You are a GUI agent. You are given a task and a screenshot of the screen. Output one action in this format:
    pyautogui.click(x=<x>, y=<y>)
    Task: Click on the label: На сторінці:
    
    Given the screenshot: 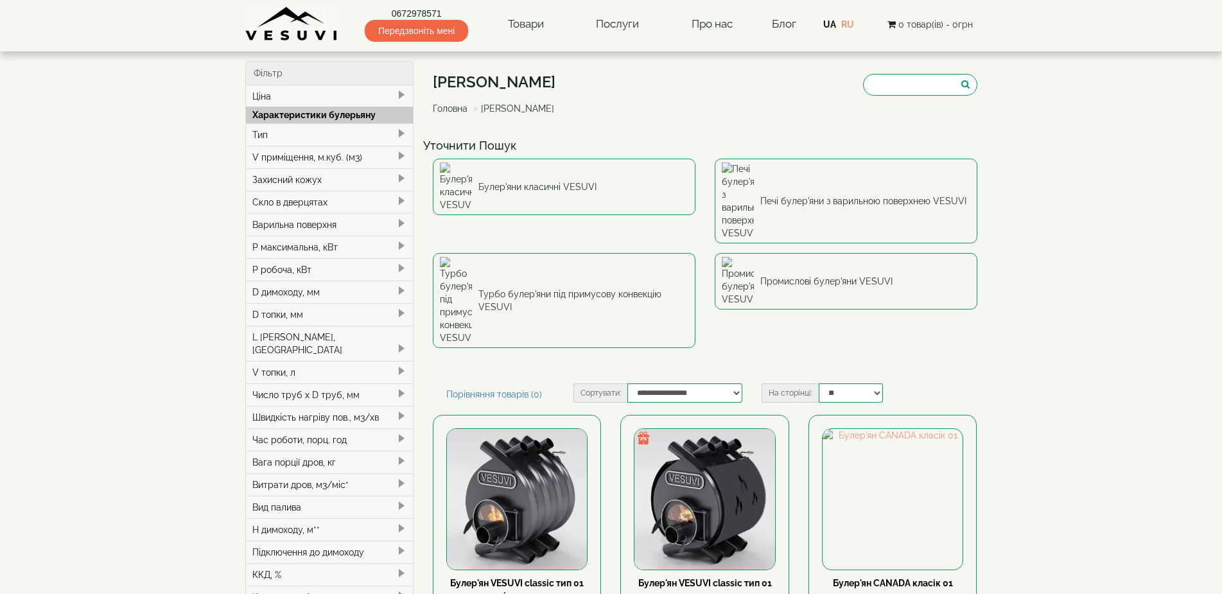 What is the action you would take?
    pyautogui.click(x=790, y=393)
    